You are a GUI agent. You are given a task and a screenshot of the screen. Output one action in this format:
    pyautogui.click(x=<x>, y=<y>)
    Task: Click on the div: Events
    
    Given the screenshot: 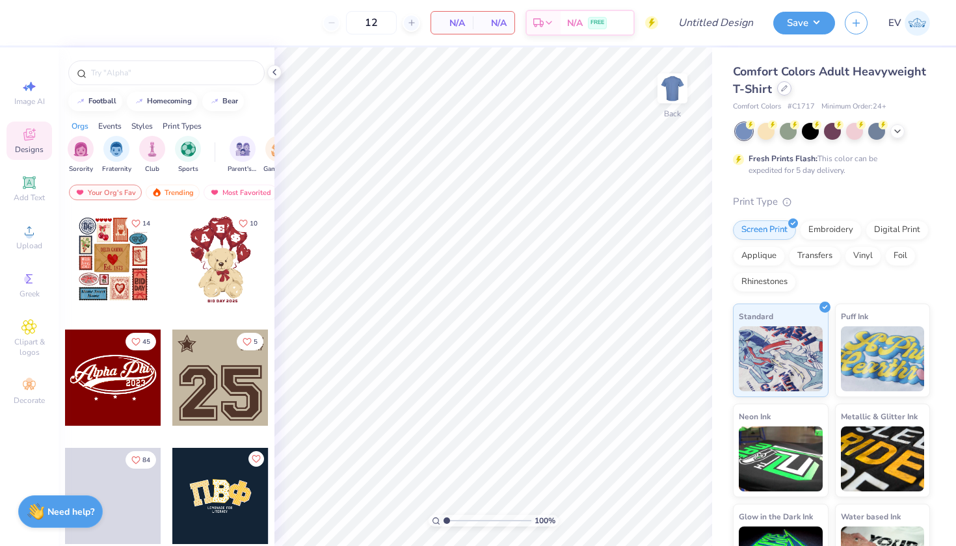 What is the action you would take?
    pyautogui.click(x=110, y=126)
    